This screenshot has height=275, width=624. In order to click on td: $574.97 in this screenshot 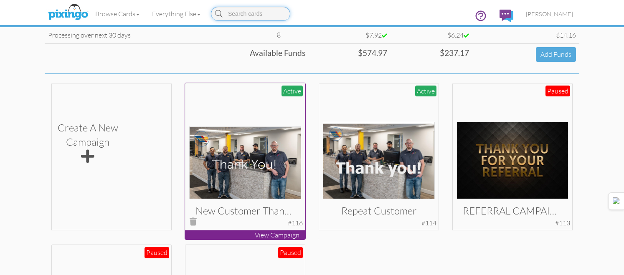, I will do `click(349, 54)`.